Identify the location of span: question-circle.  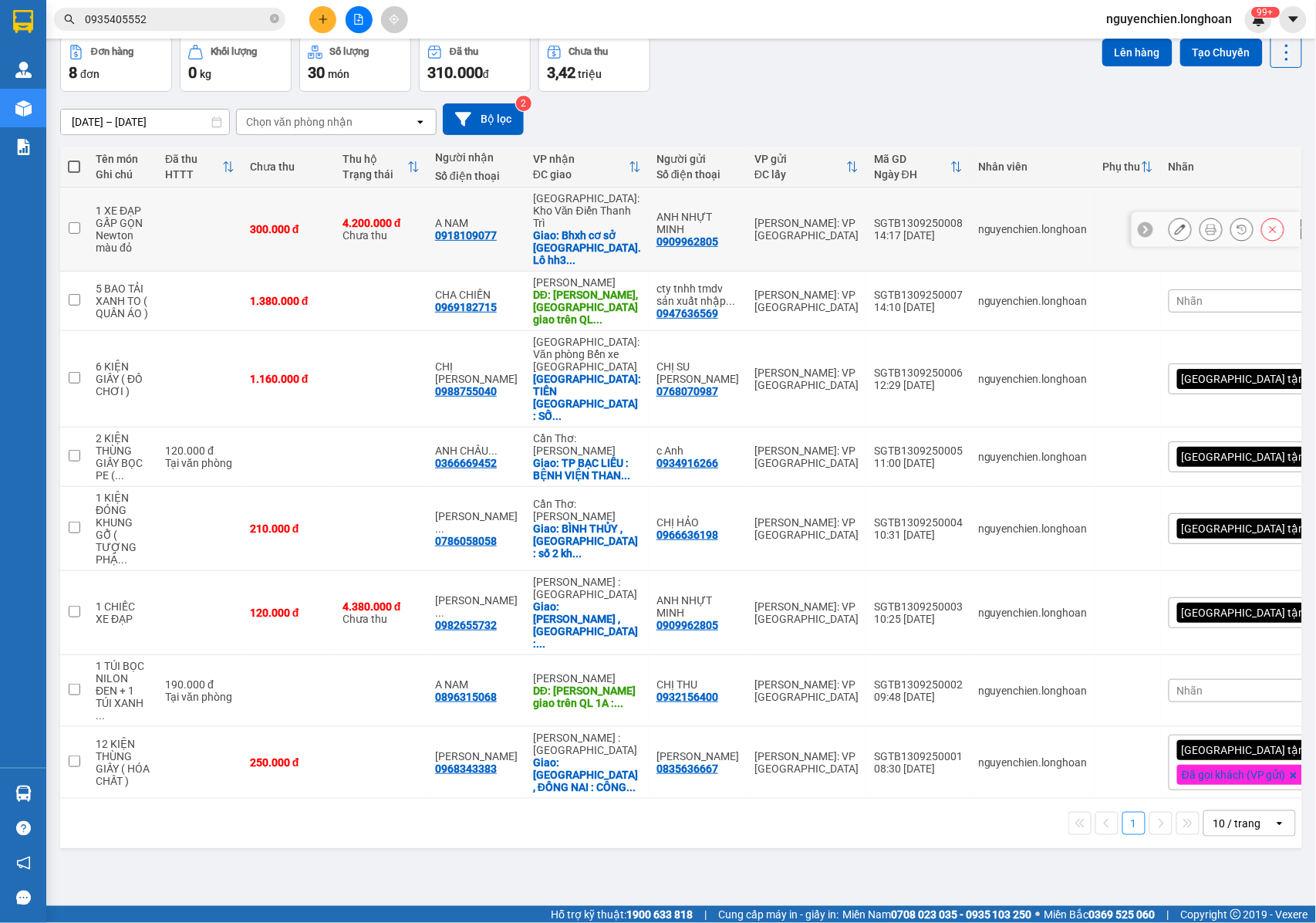
(24, 828).